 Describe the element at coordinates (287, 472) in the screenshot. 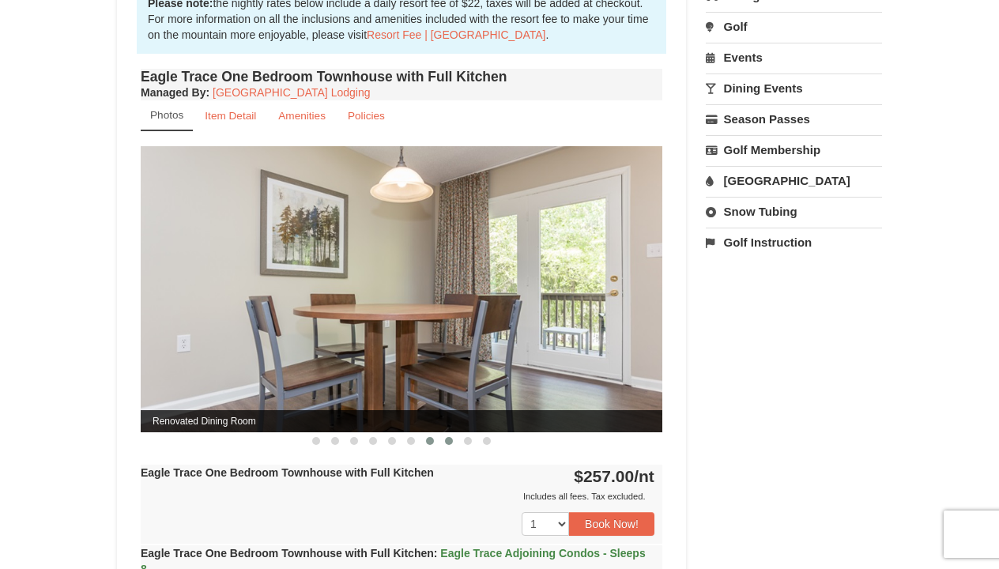

I see `strong: Eagle Trace One Bedroom Townhouse with Full Kitchen` at that location.